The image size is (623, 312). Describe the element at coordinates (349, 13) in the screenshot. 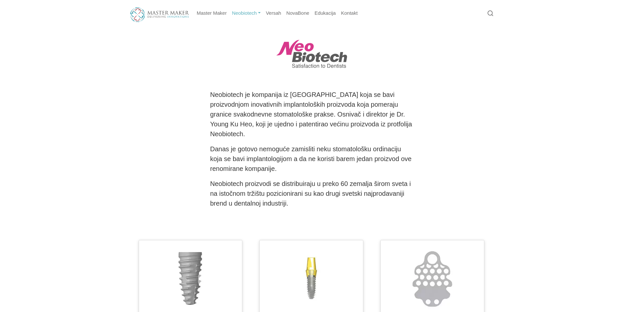

I see `a: Kontakt` at that location.